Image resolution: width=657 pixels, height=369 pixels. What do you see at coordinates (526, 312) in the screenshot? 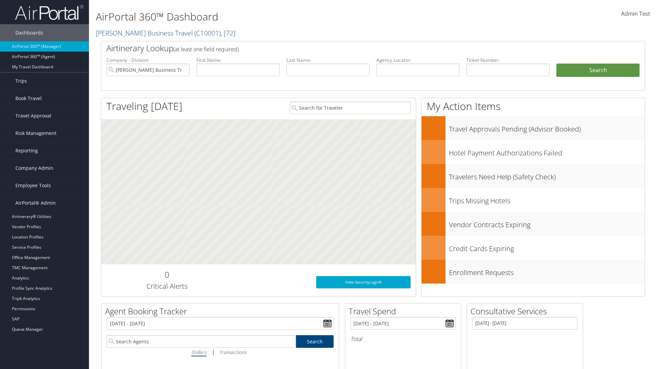
I see `h2: Consultative Services` at bounding box center [526, 312].